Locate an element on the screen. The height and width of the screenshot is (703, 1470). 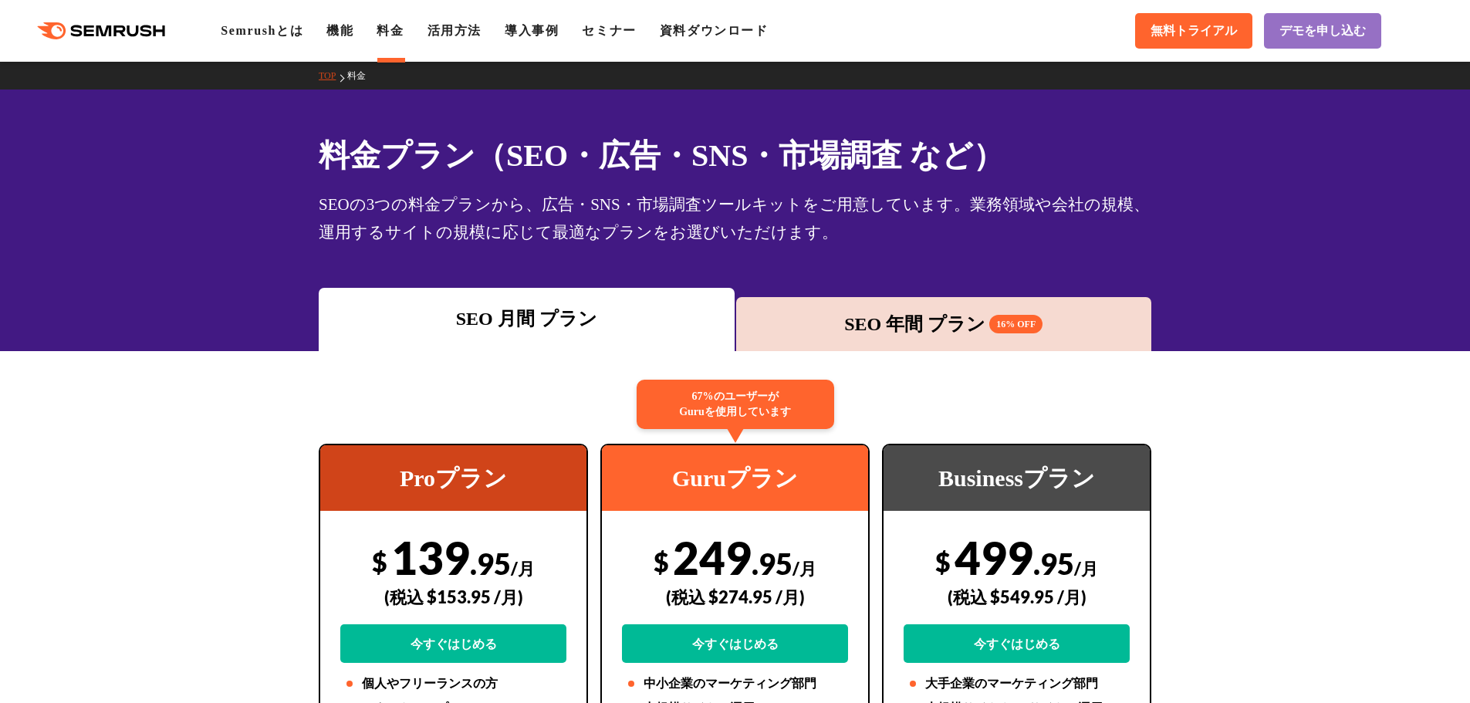
span: 16% OFF is located at coordinates (1015, 324).